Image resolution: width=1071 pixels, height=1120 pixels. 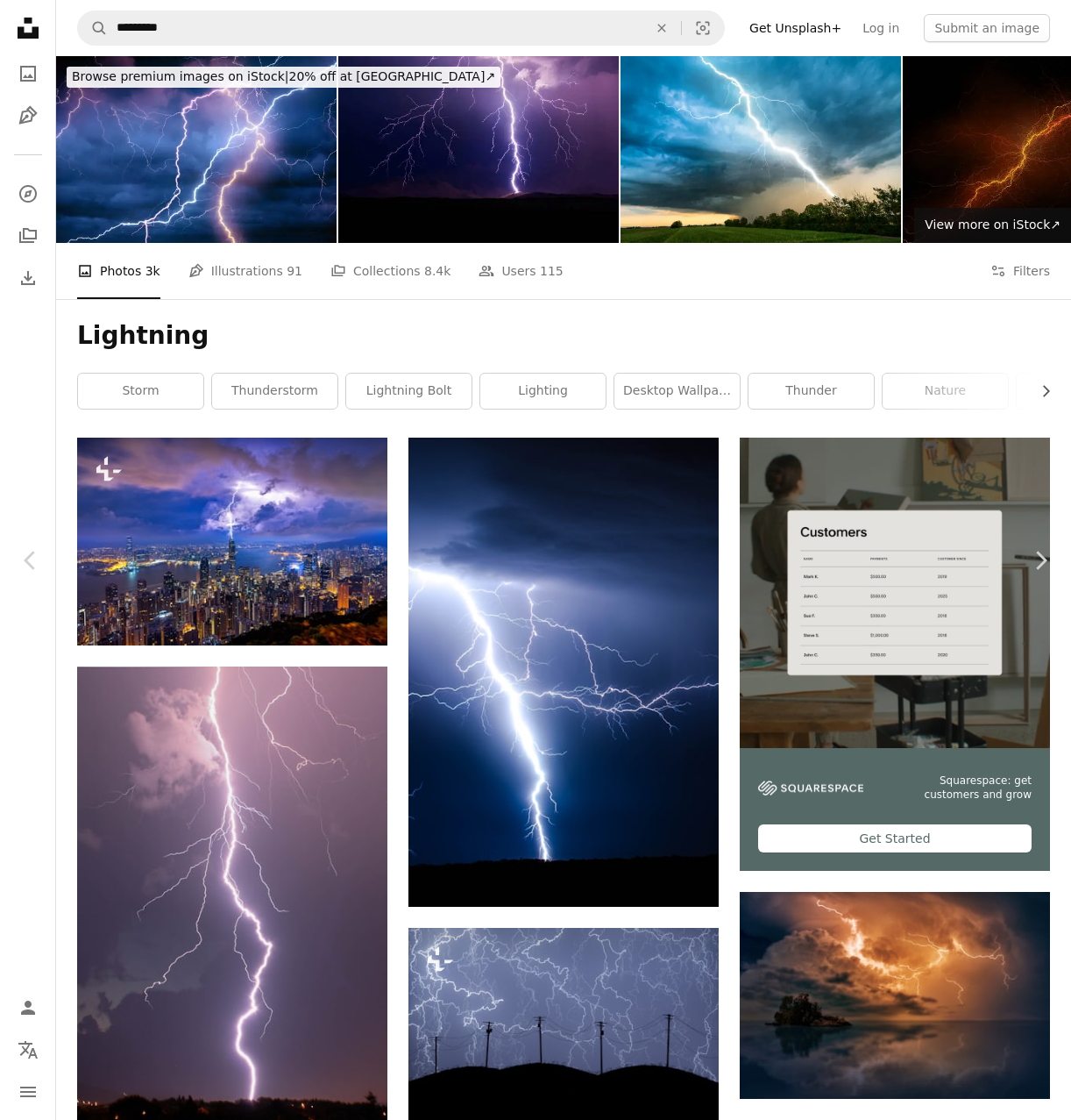 What do you see at coordinates (232, 895) in the screenshot?
I see `a: thunder through field` at bounding box center [232, 895].